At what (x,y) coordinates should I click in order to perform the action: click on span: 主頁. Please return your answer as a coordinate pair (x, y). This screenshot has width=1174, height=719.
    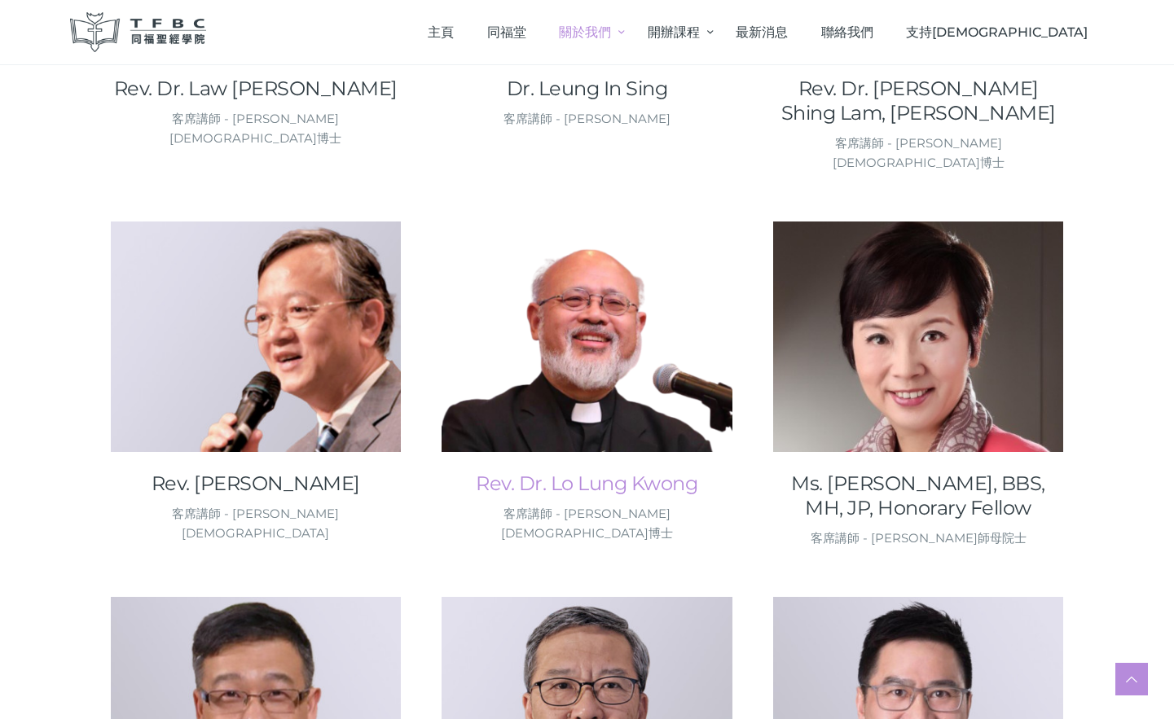
    Looking at the image, I should click on (441, 32).